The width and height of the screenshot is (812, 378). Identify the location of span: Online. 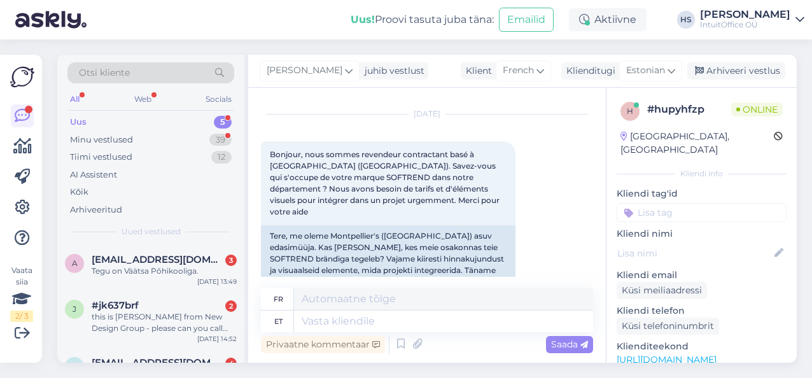
(757, 109).